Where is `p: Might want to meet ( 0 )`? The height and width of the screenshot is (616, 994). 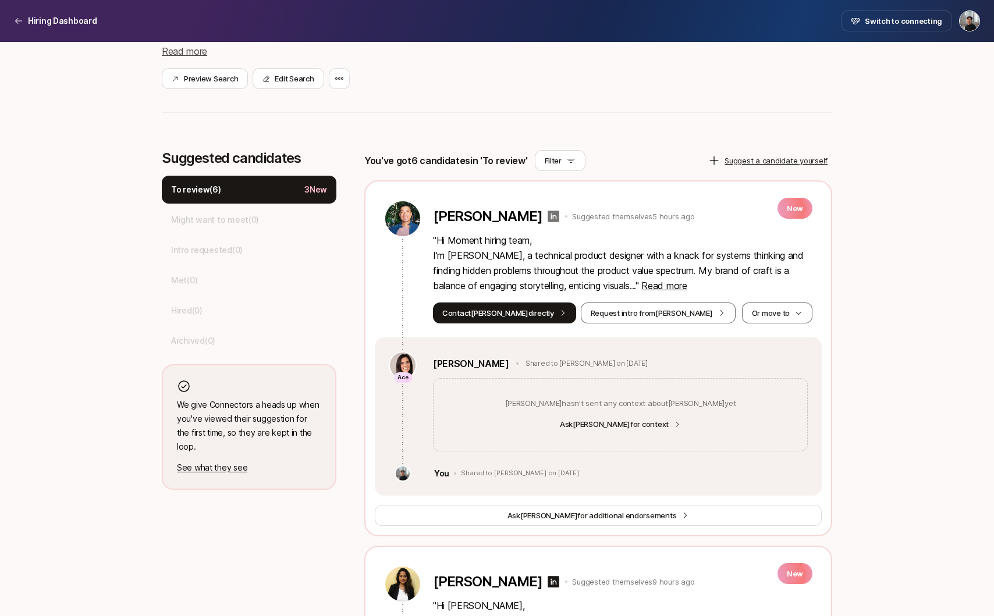
p: Might want to meet ( 0 ) is located at coordinates (215, 220).